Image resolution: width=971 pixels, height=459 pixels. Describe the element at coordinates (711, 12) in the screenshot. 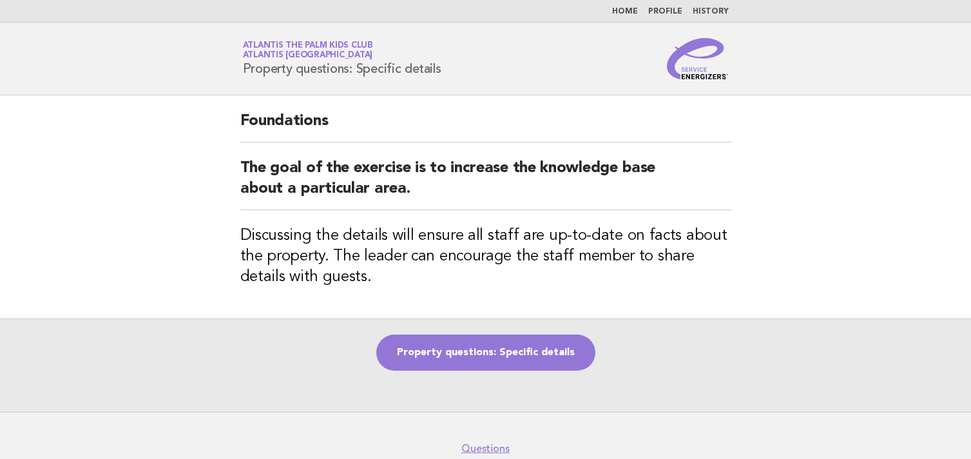

I see `a: History` at that location.